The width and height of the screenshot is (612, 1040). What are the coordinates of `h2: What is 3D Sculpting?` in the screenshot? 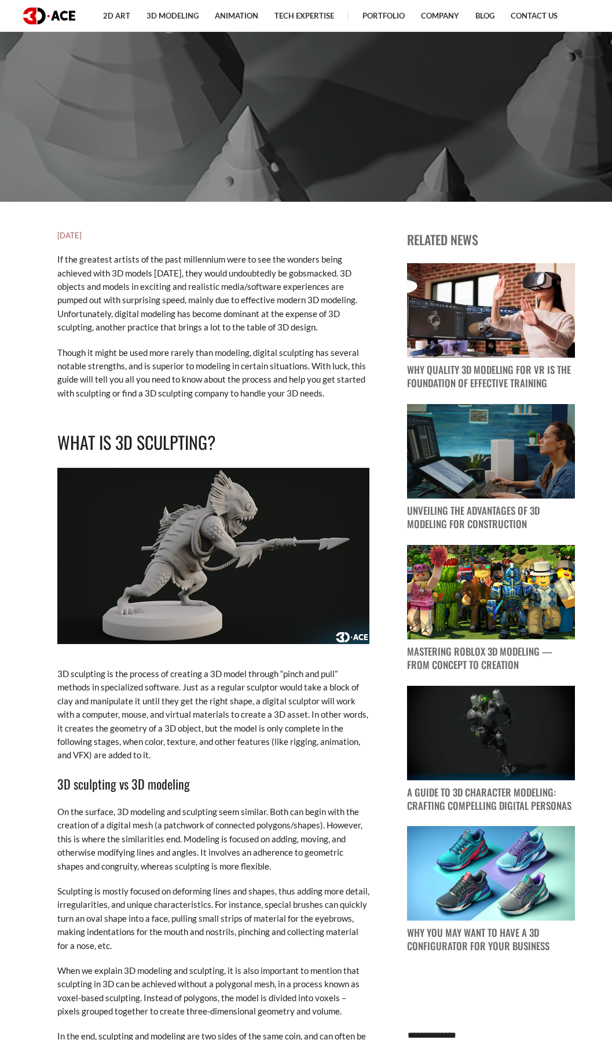 It's located at (214, 442).